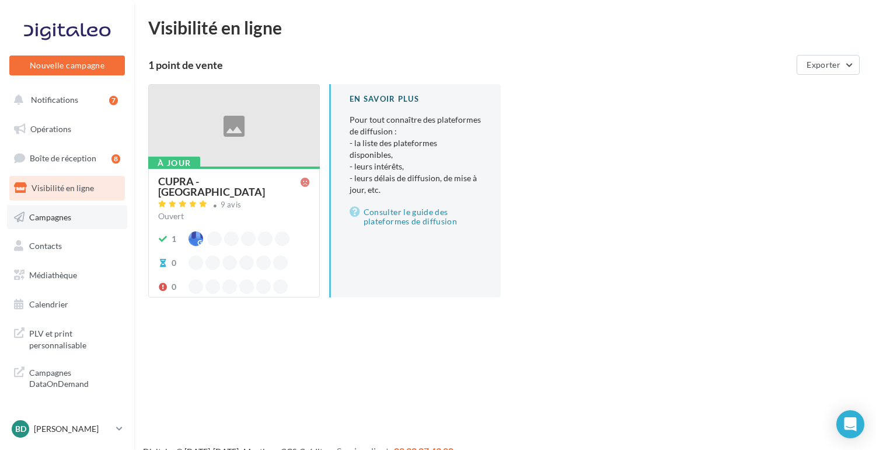 The height and width of the screenshot is (450, 876). What do you see at coordinates (54, 99) in the screenshot?
I see `span: Notifications` at bounding box center [54, 99].